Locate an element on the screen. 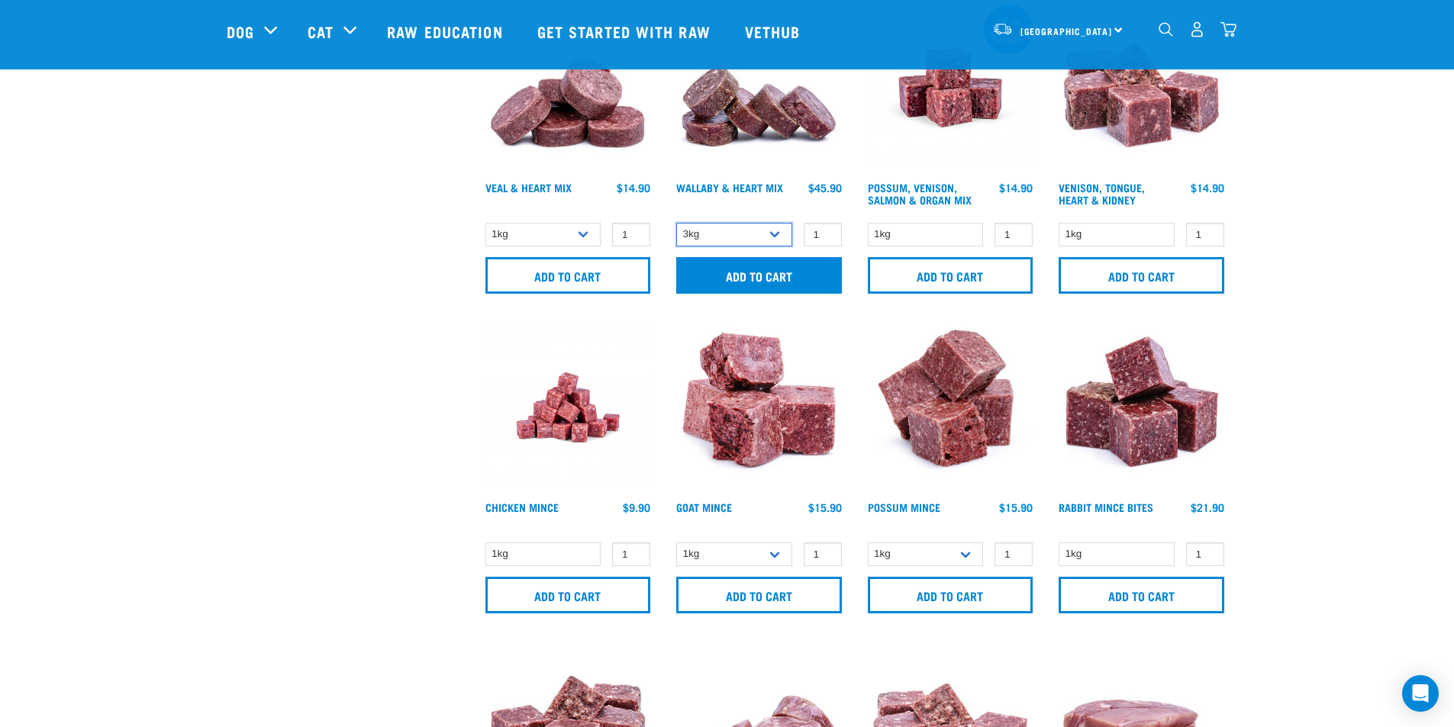 Image resolution: width=1454 pixels, height=727 pixels. img: home-icon-1@2x.png is located at coordinates (1165, 29).